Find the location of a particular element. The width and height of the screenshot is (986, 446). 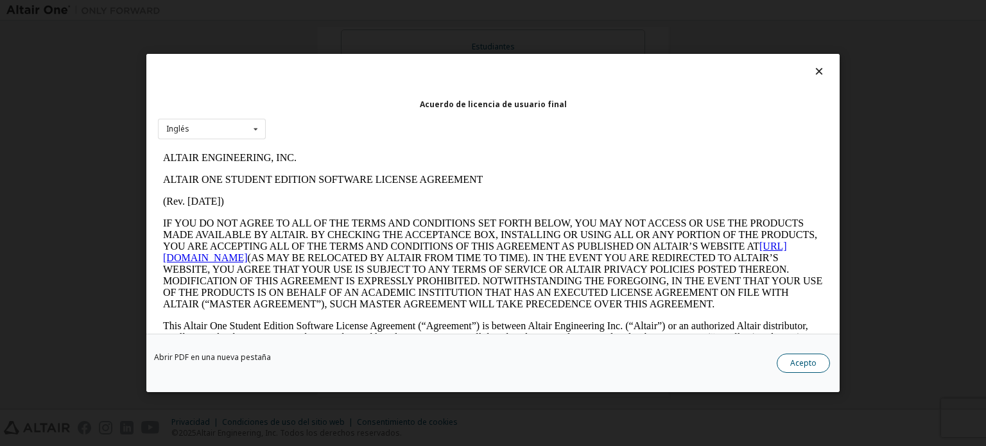

p: IF YOU DO NOT AGREE TO ALL OF THE TERMS AND CONDITIONS SET FORTH BELOW, YOU MAY NOT ACCESS OR USE... is located at coordinates (335, 117).